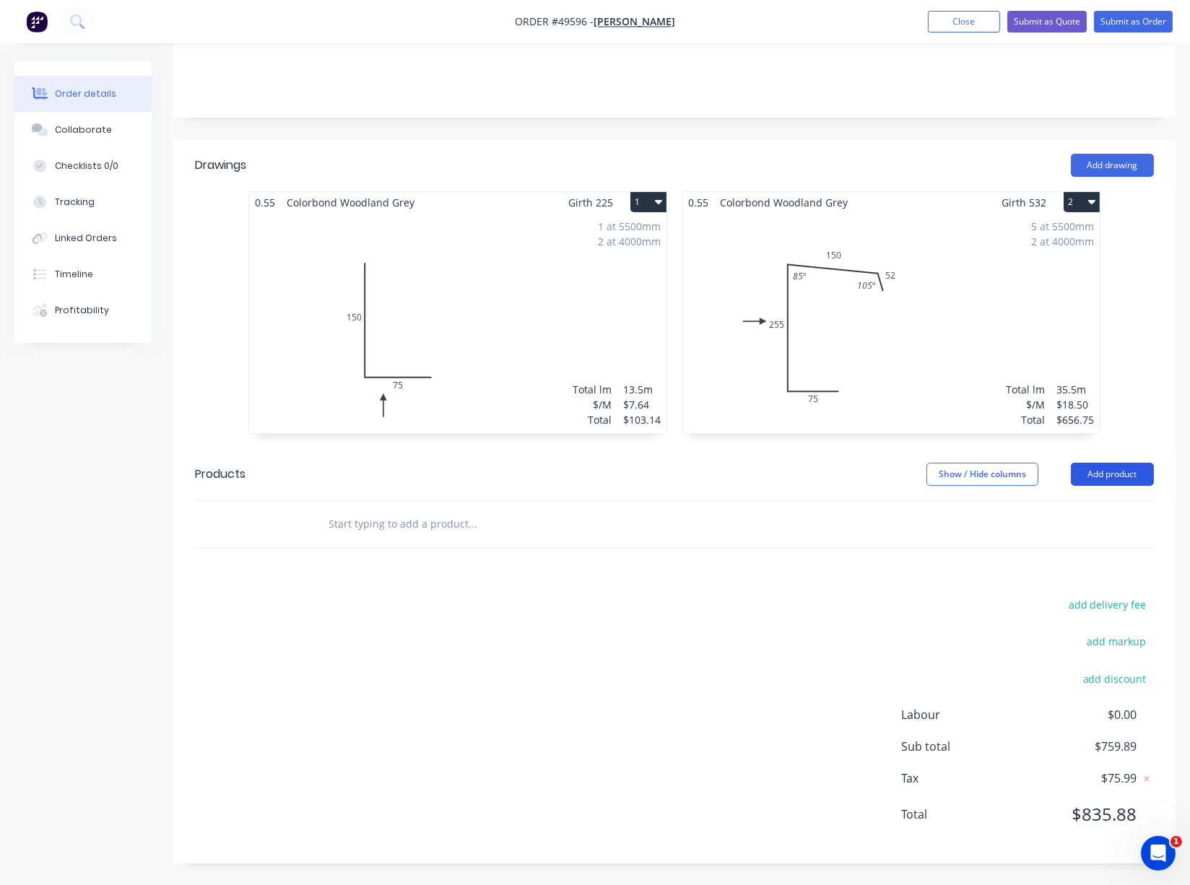  I want to click on div: $103.14, so click(642, 420).